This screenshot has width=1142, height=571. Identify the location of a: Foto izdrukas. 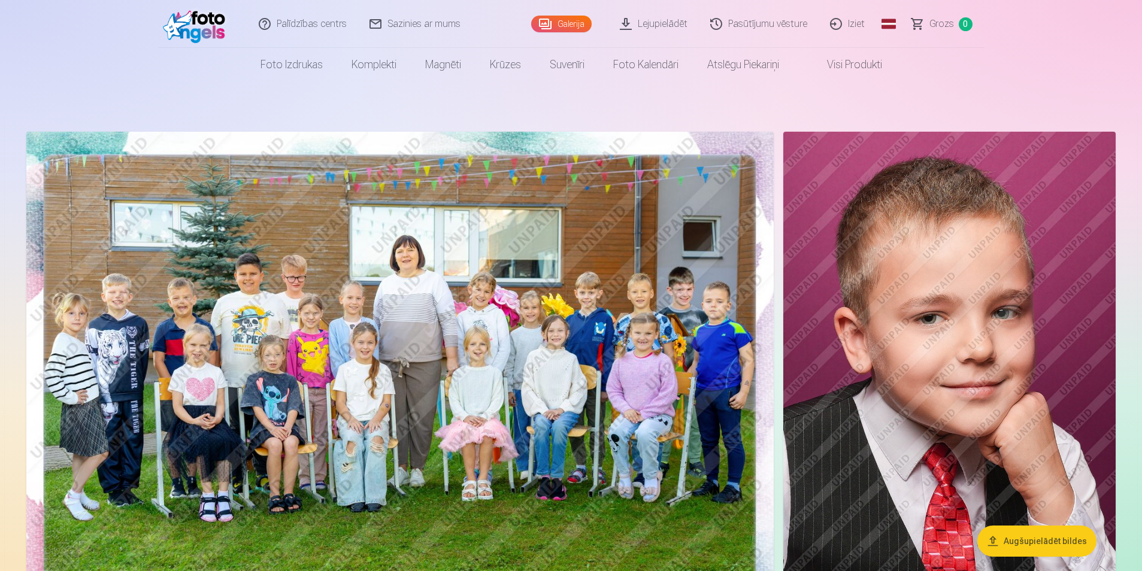
(292, 65).